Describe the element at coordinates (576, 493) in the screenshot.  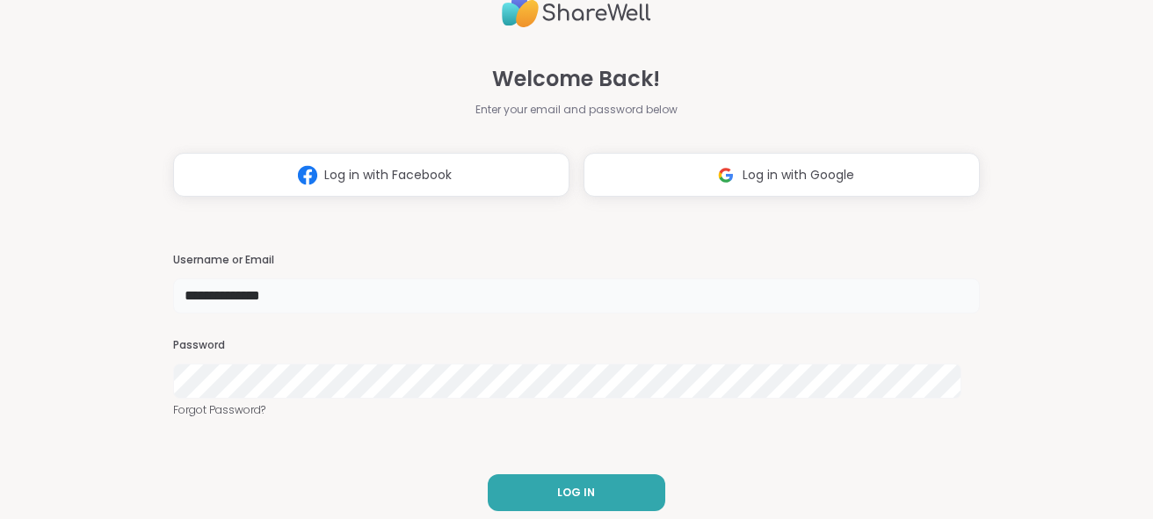
I see `button: LOG IN` at that location.